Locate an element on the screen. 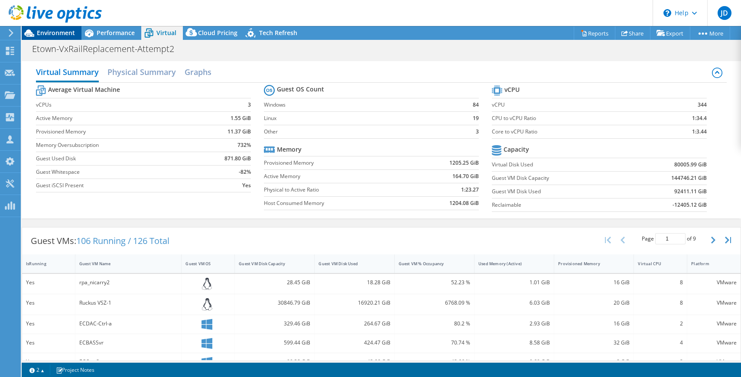 Image resolution: width=741 pixels, height=377 pixels. div: Platform is located at coordinates (708, 263).